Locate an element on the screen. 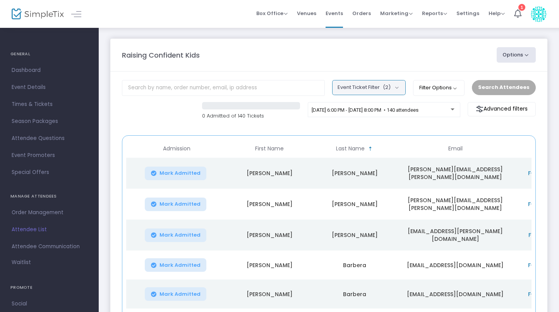  span: Box Office is located at coordinates (272, 13).